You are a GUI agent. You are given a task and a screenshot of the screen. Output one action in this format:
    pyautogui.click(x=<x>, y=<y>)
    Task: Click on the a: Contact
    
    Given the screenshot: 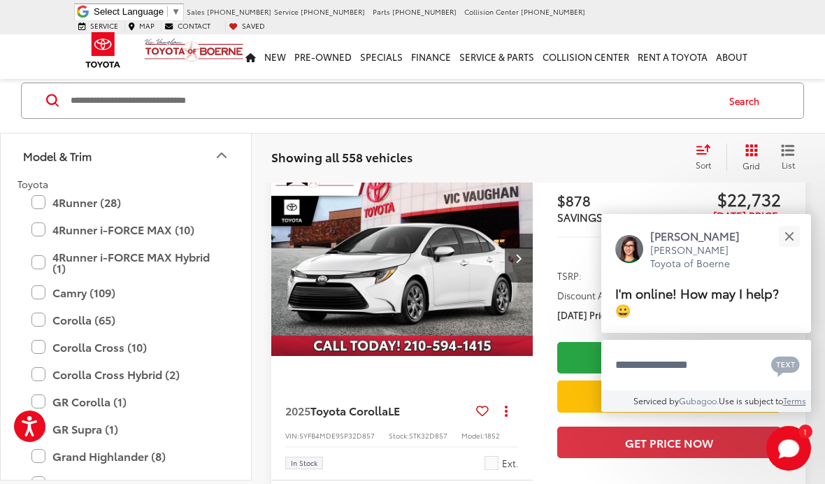 What is the action you would take?
    pyautogui.click(x=187, y=26)
    